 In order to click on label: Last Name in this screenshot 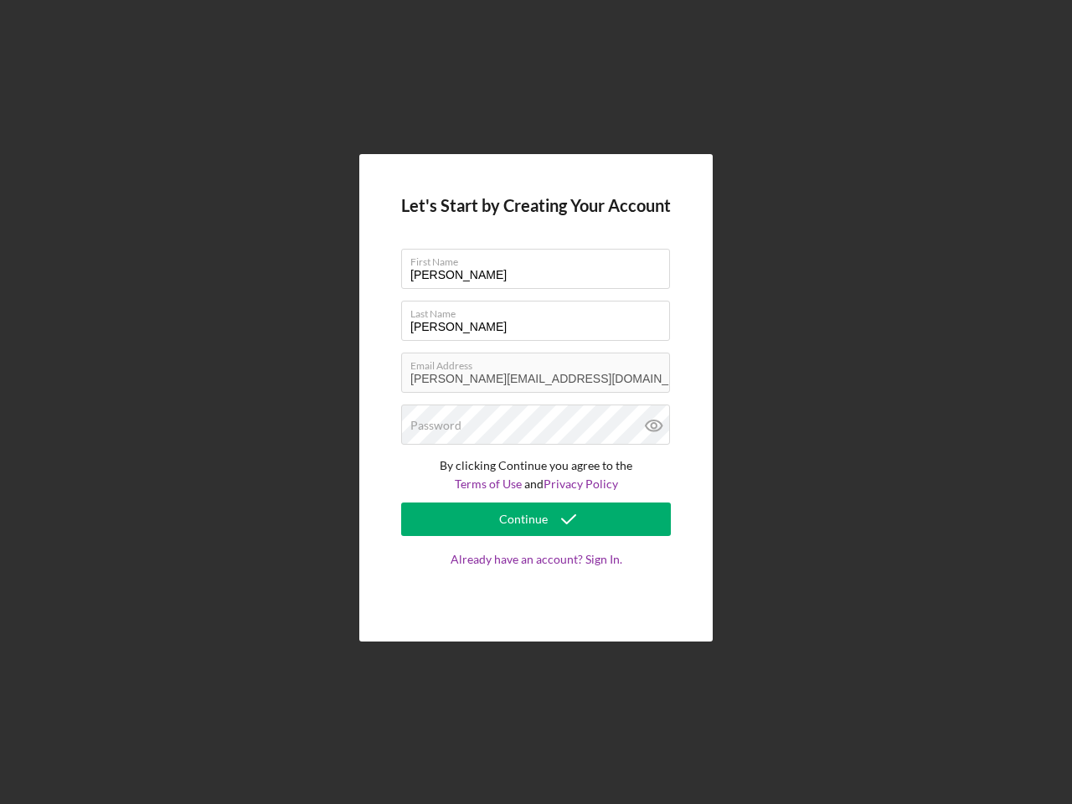, I will do `click(540, 311)`.